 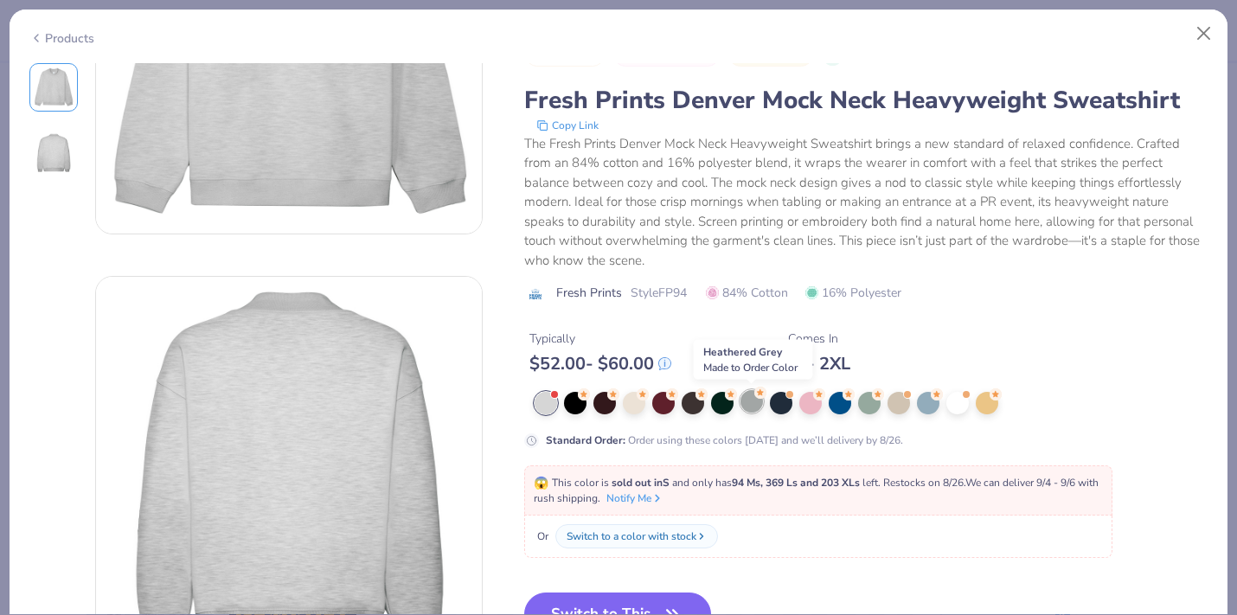 I want to click on div: Heathered Grey, so click(x=753, y=360).